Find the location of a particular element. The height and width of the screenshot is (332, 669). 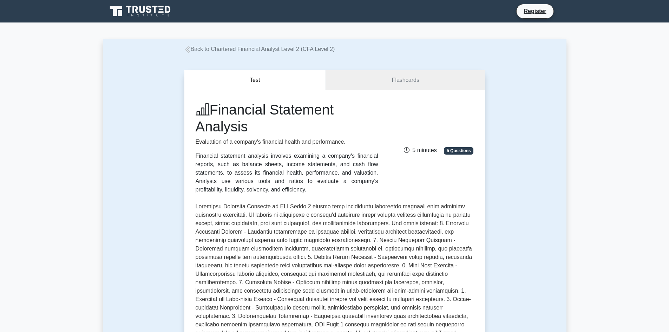

button: Test is located at coordinates (255, 80).